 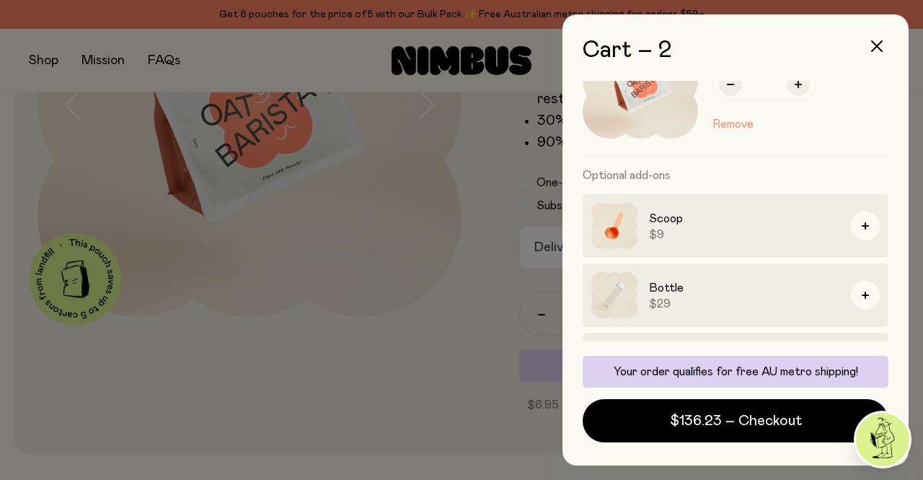 I want to click on h2: Cart – 2, so click(x=736, y=50).